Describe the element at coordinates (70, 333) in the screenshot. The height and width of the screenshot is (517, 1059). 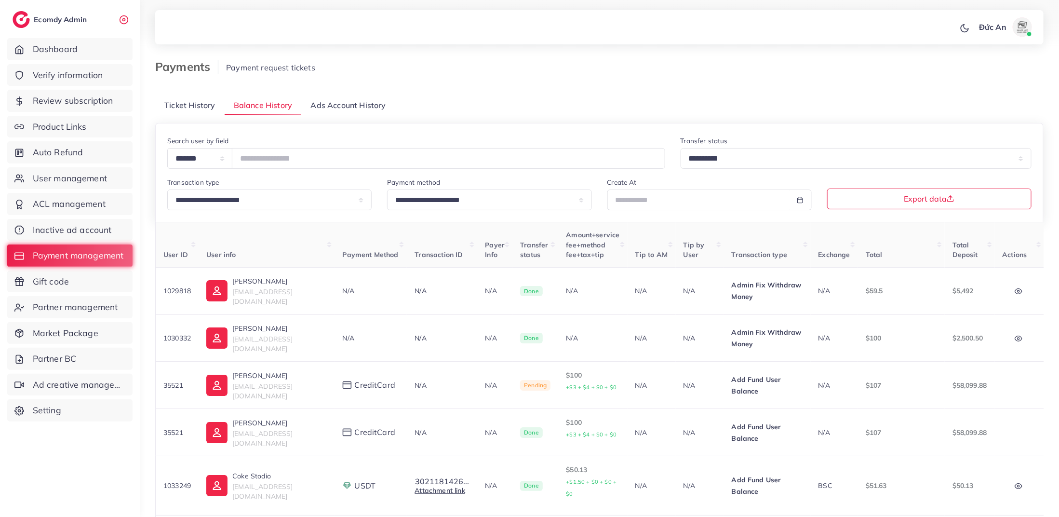
I see `a: Market Package` at that location.